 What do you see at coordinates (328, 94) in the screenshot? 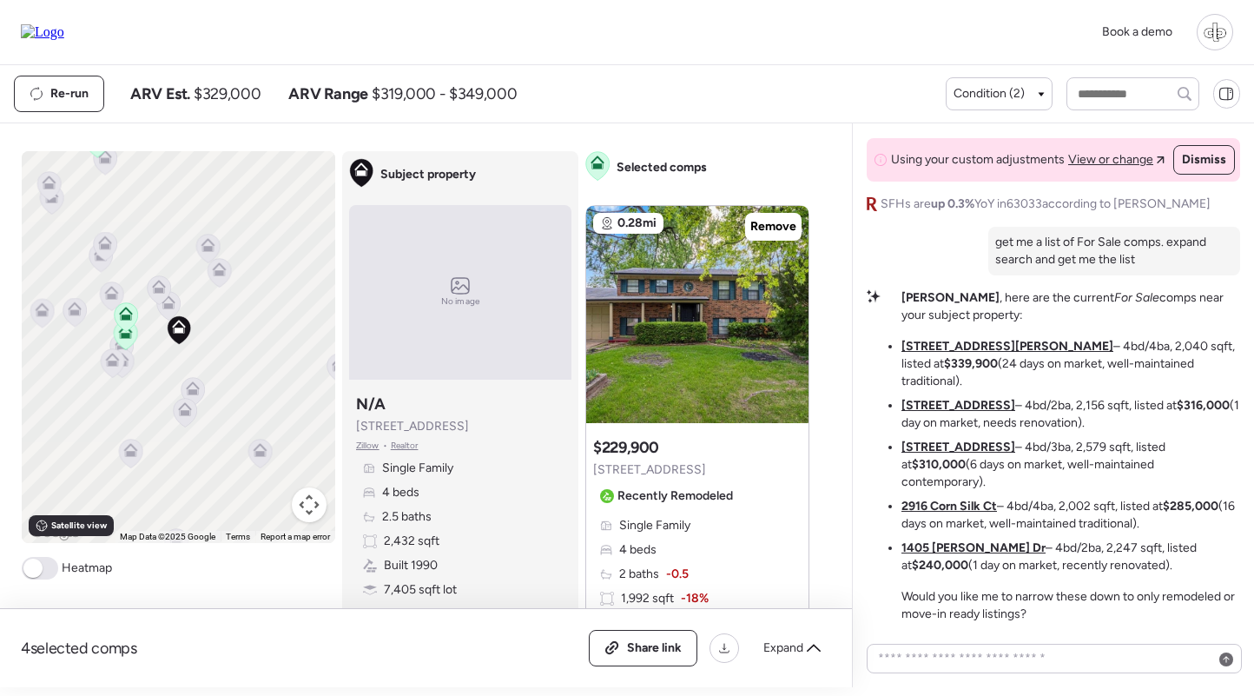
I see `span: ARV Range` at bounding box center [328, 94].